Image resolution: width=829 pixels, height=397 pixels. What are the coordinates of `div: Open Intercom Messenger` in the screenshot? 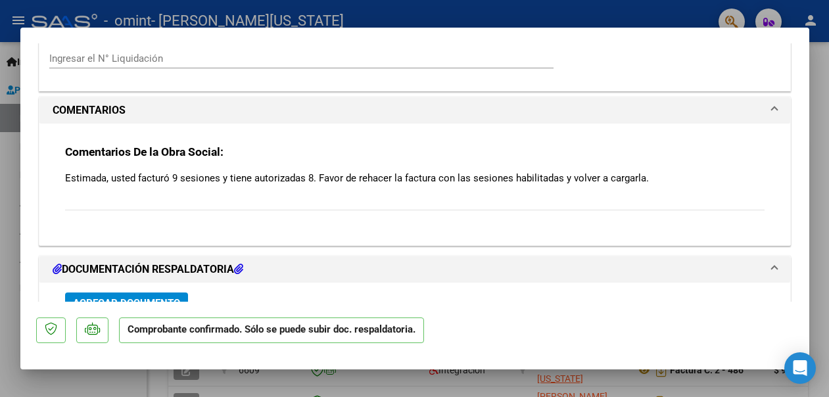 It's located at (800, 368).